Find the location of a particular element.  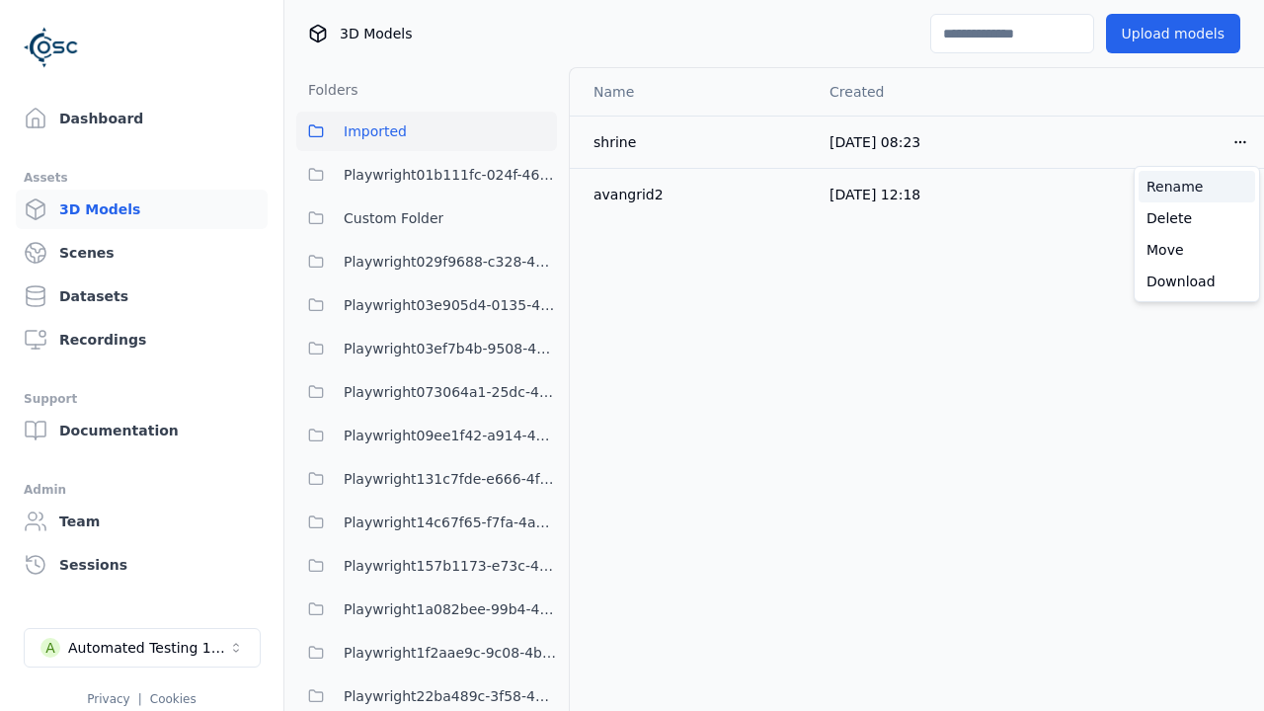

div: Move is located at coordinates (1197, 250).